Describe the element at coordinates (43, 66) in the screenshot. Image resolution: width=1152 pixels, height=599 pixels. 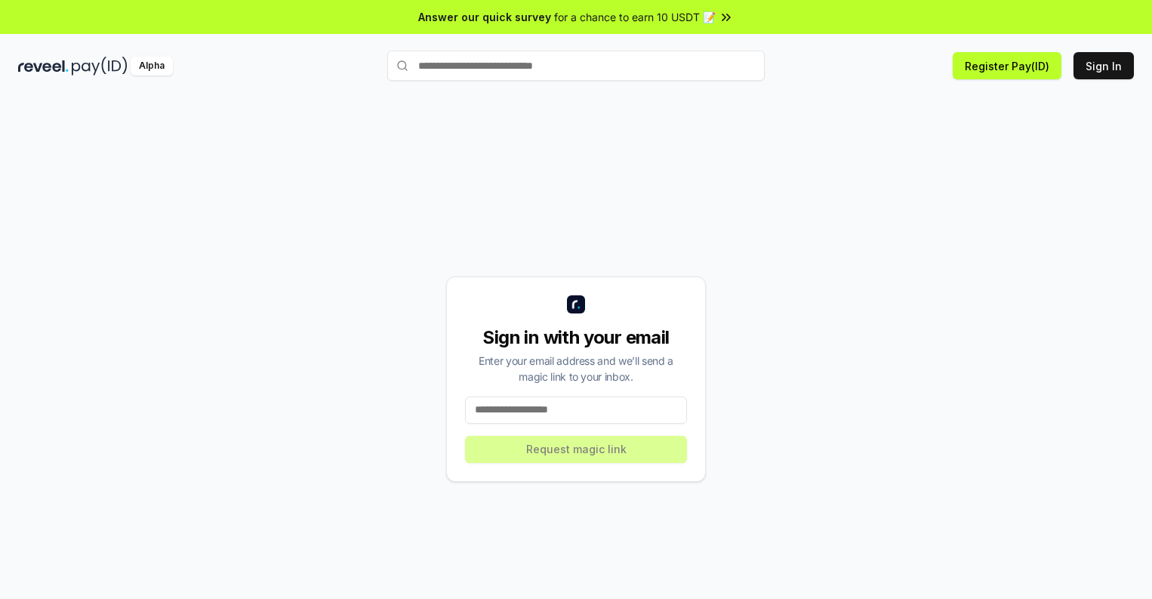
I see `img: reveel_dark` at that location.